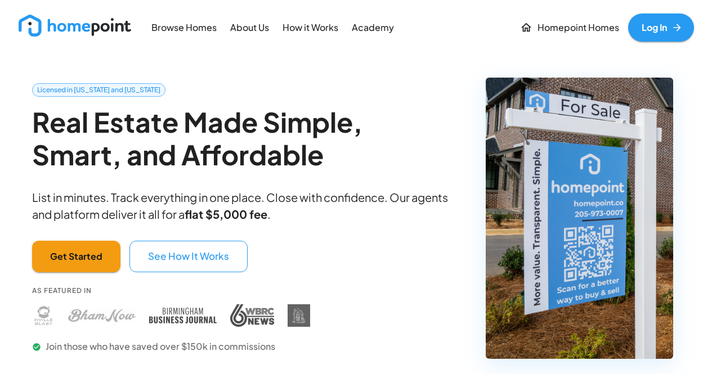 This screenshot has width=712, height=374. Describe the element at coordinates (102, 316) in the screenshot. I see `img: Bham Now press coverage - Homepoint featured in Bham Now` at that location.